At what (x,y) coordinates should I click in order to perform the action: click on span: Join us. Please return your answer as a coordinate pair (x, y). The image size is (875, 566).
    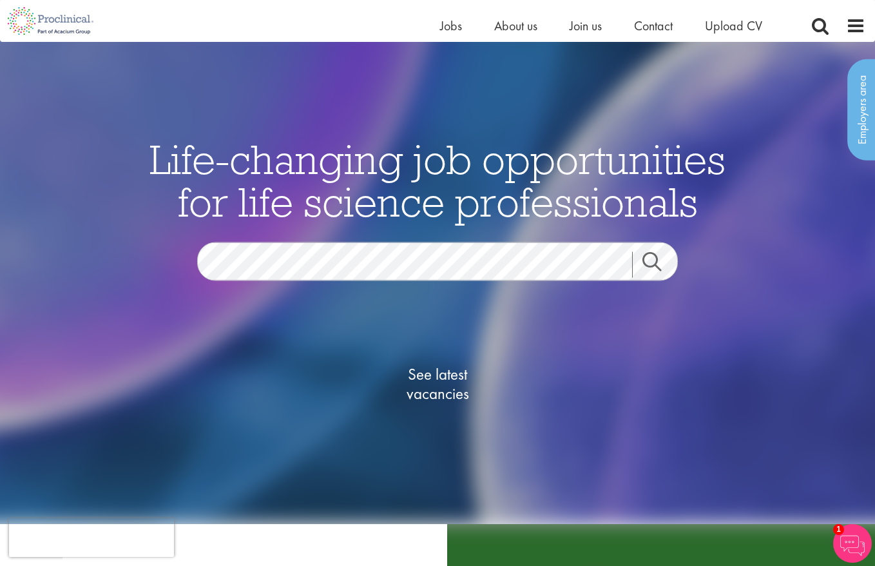
    Looking at the image, I should click on (586, 26).